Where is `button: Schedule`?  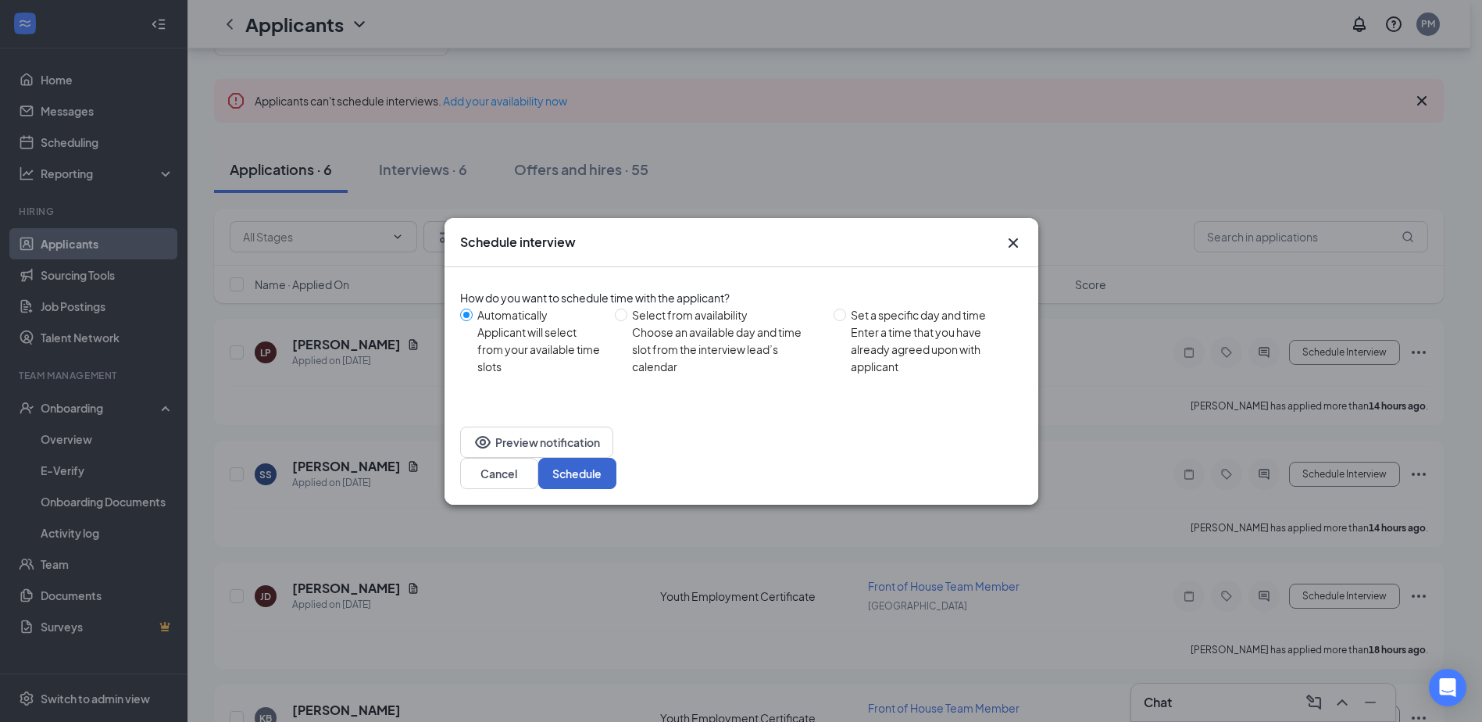
button: Schedule is located at coordinates (577, 473).